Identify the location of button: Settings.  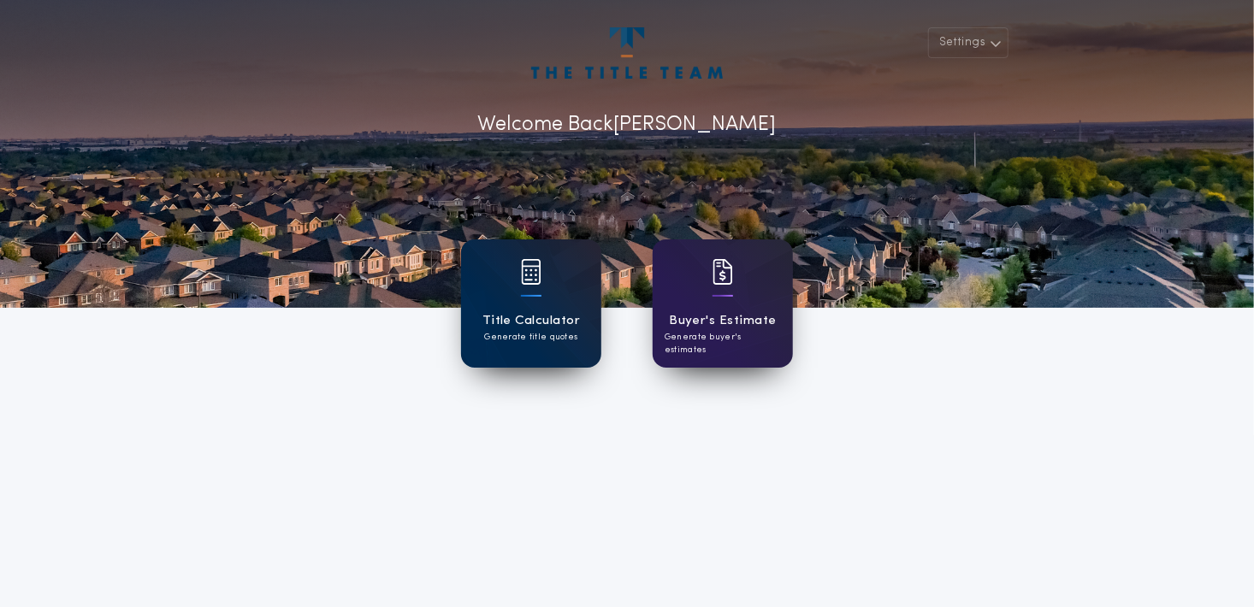
(968, 43).